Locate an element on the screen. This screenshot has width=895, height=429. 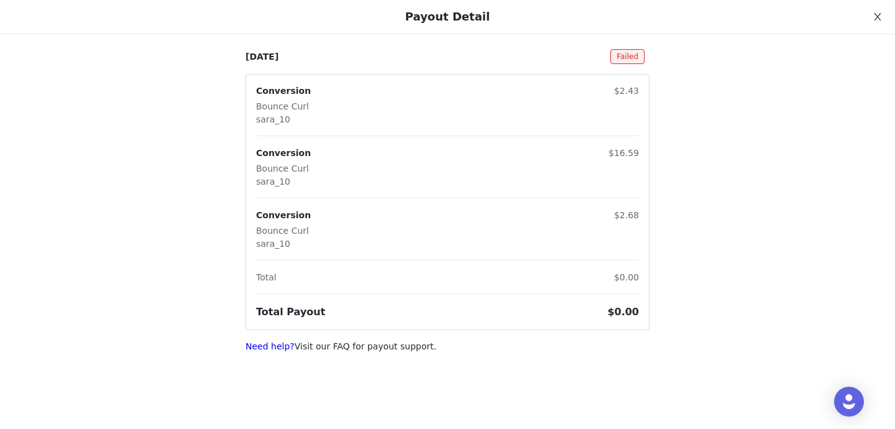
h3: Total Payout is located at coordinates (290, 312).